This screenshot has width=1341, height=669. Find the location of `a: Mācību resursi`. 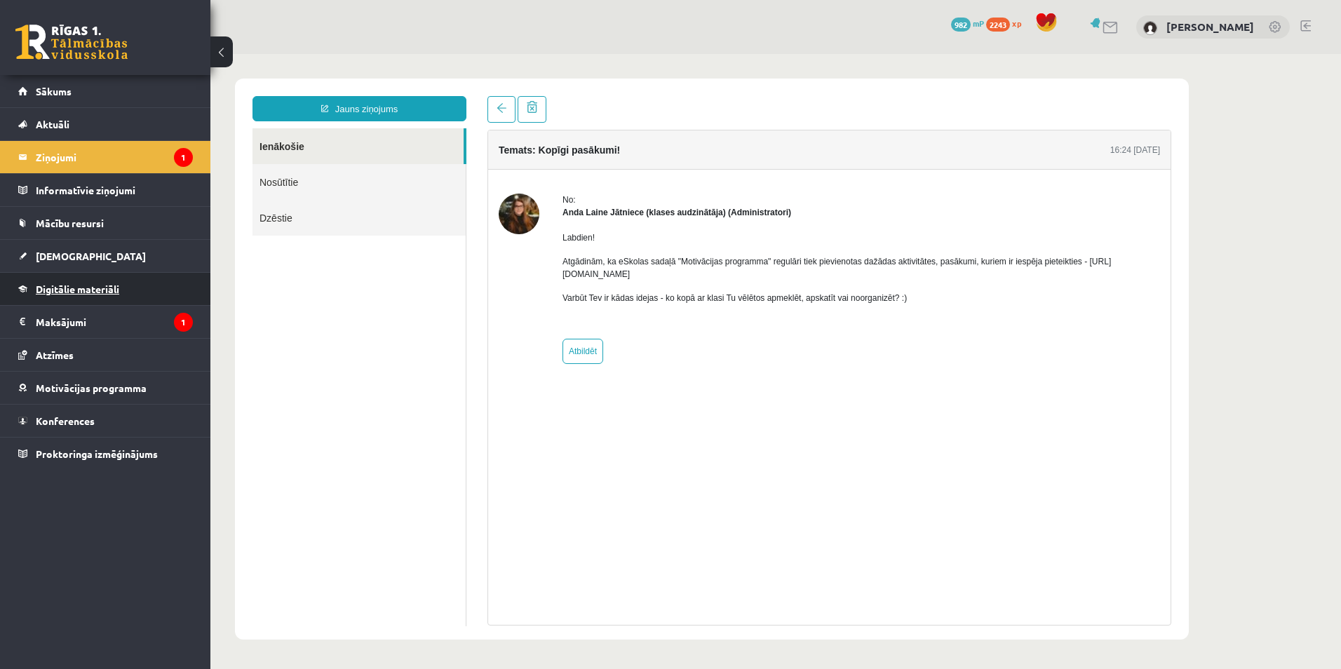

a: Mācību resursi is located at coordinates (105, 223).